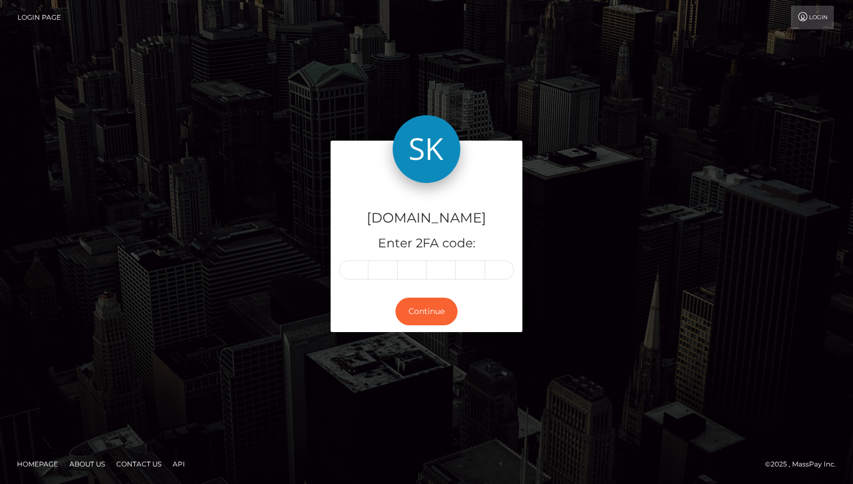 The height and width of the screenshot is (484, 853). I want to click on a: API, so click(179, 463).